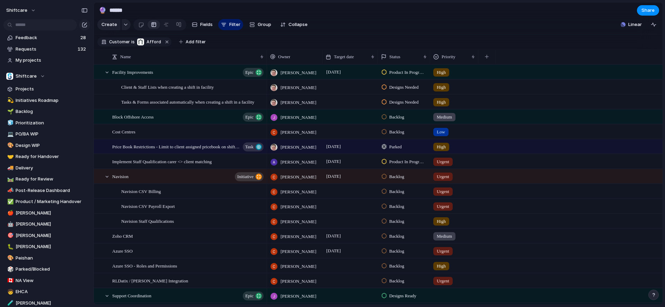 This screenshot has height=307, width=665. What do you see at coordinates (47, 269) in the screenshot?
I see `a: 🎲Parked/Blocked` at bounding box center [47, 269].